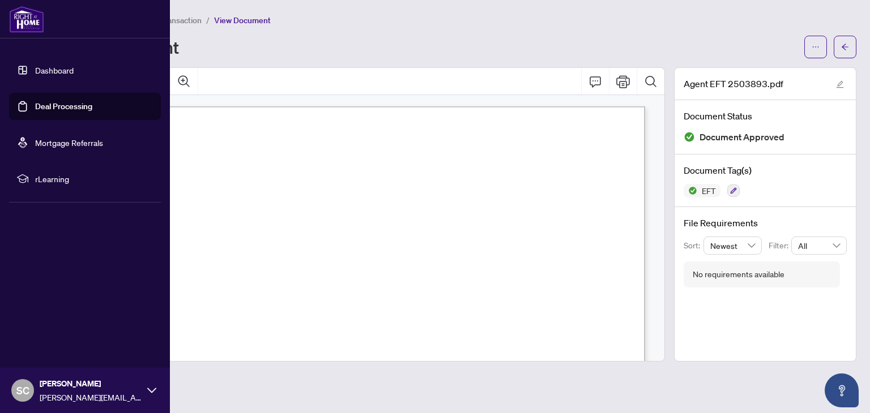  What do you see at coordinates (69, 143) in the screenshot?
I see `a: Mortgage Referrals` at bounding box center [69, 143].